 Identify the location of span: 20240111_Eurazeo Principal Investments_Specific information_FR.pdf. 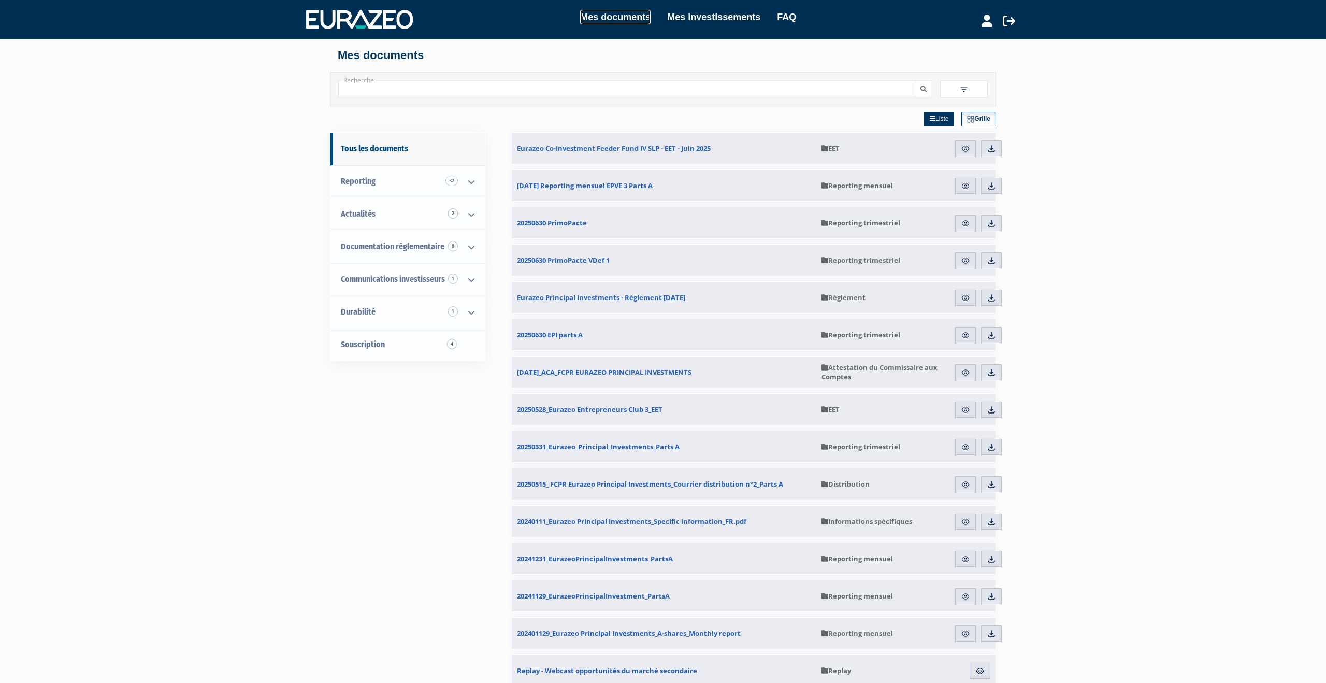
(632, 521).